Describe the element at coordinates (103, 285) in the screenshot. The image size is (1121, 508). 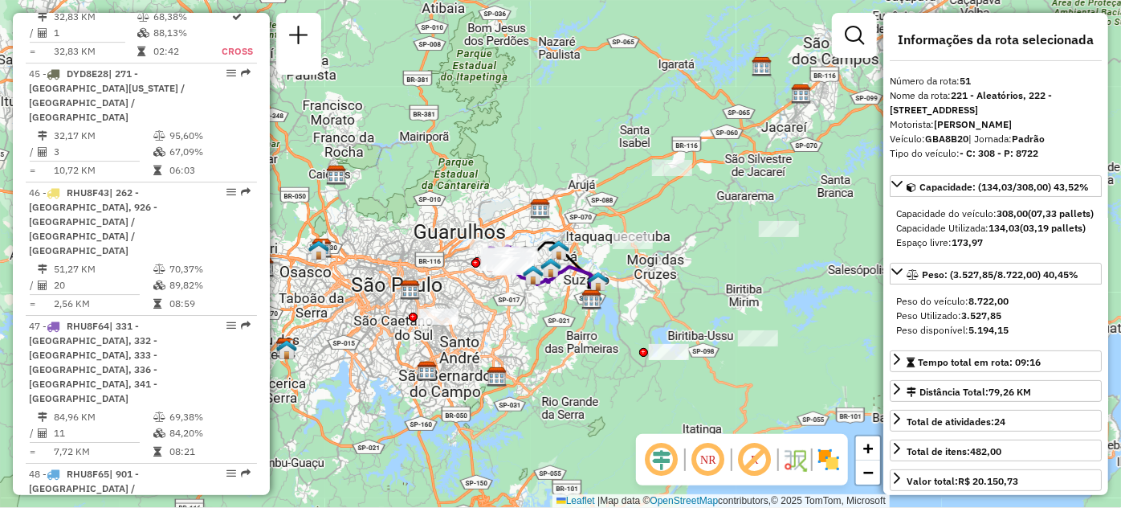
I see `td: 20` at that location.